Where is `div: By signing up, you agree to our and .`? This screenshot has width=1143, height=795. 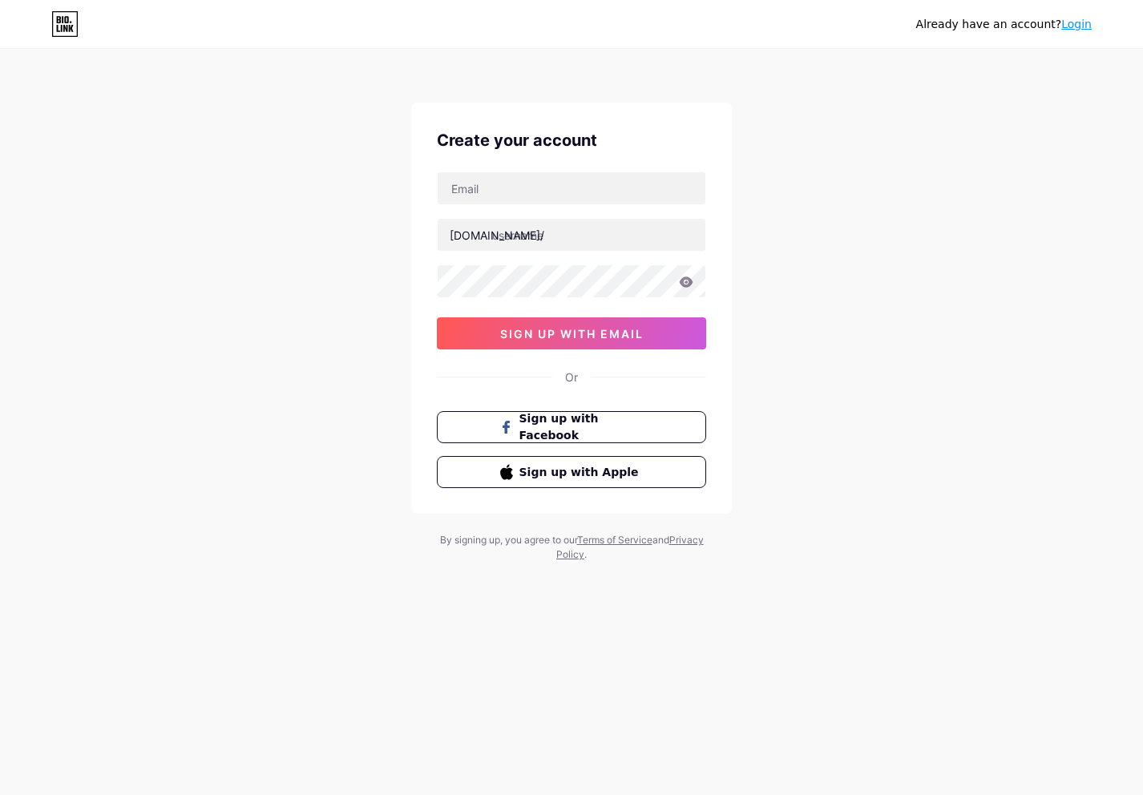
div: By signing up, you agree to our and . is located at coordinates (572, 548).